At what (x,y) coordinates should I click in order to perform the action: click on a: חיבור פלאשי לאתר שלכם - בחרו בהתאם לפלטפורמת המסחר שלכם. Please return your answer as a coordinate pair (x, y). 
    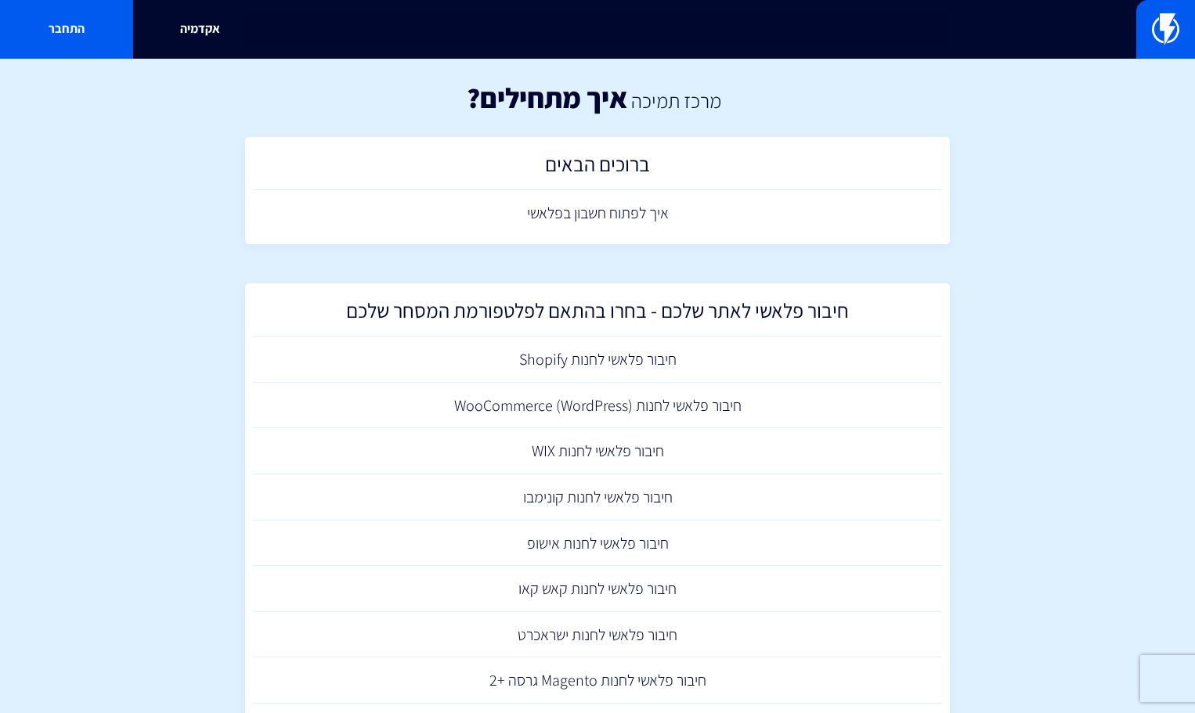
    Looking at the image, I should click on (598, 314).